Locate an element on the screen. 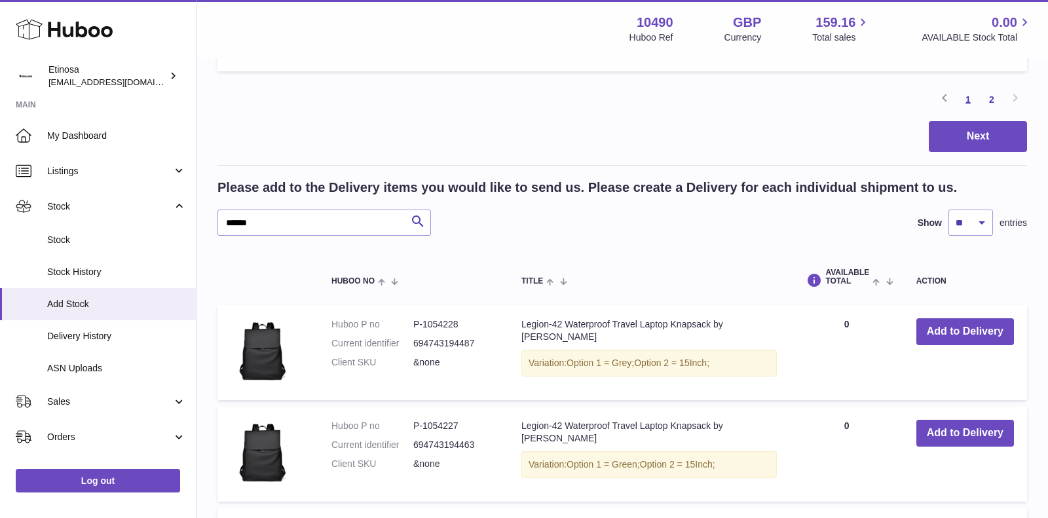 The image size is (1048, 518). strong: GBP is located at coordinates (747, 22).